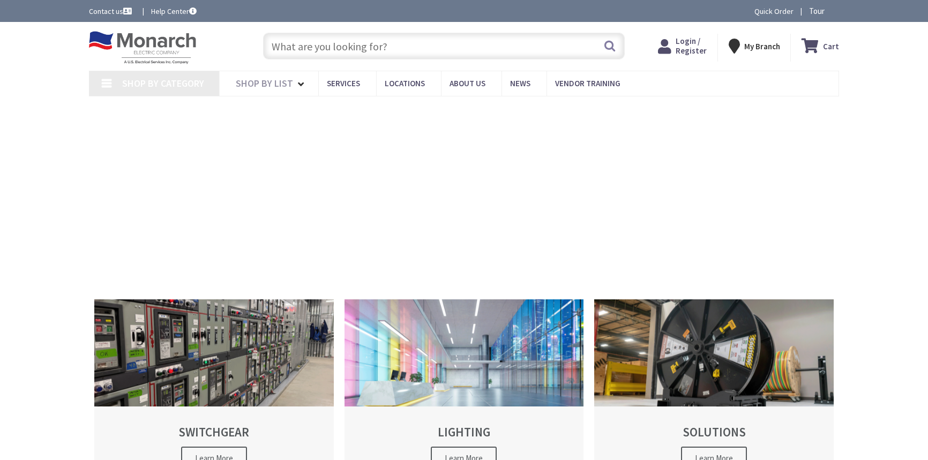 Image resolution: width=928 pixels, height=460 pixels. I want to click on h2: SOLUTIONS, so click(713, 432).